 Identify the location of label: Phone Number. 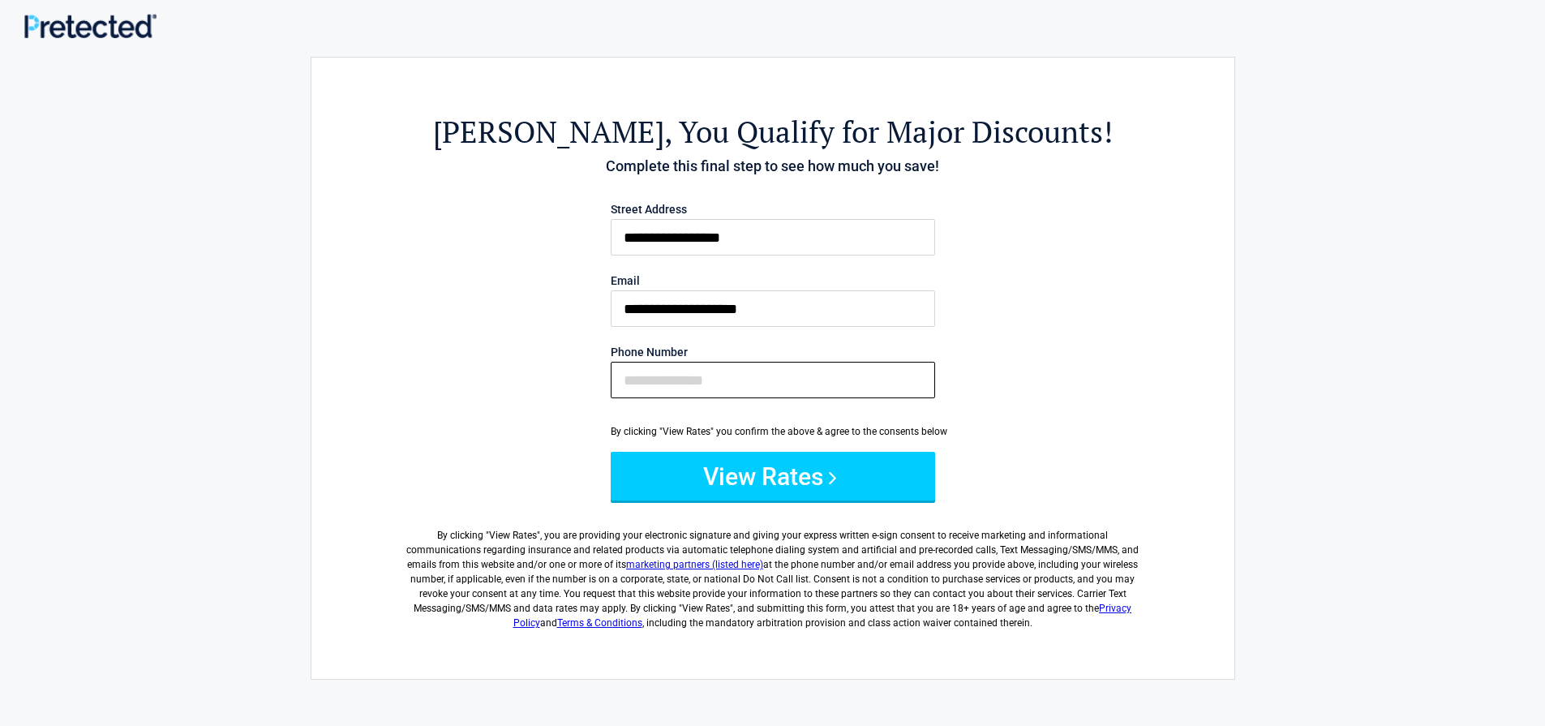
(773, 352).